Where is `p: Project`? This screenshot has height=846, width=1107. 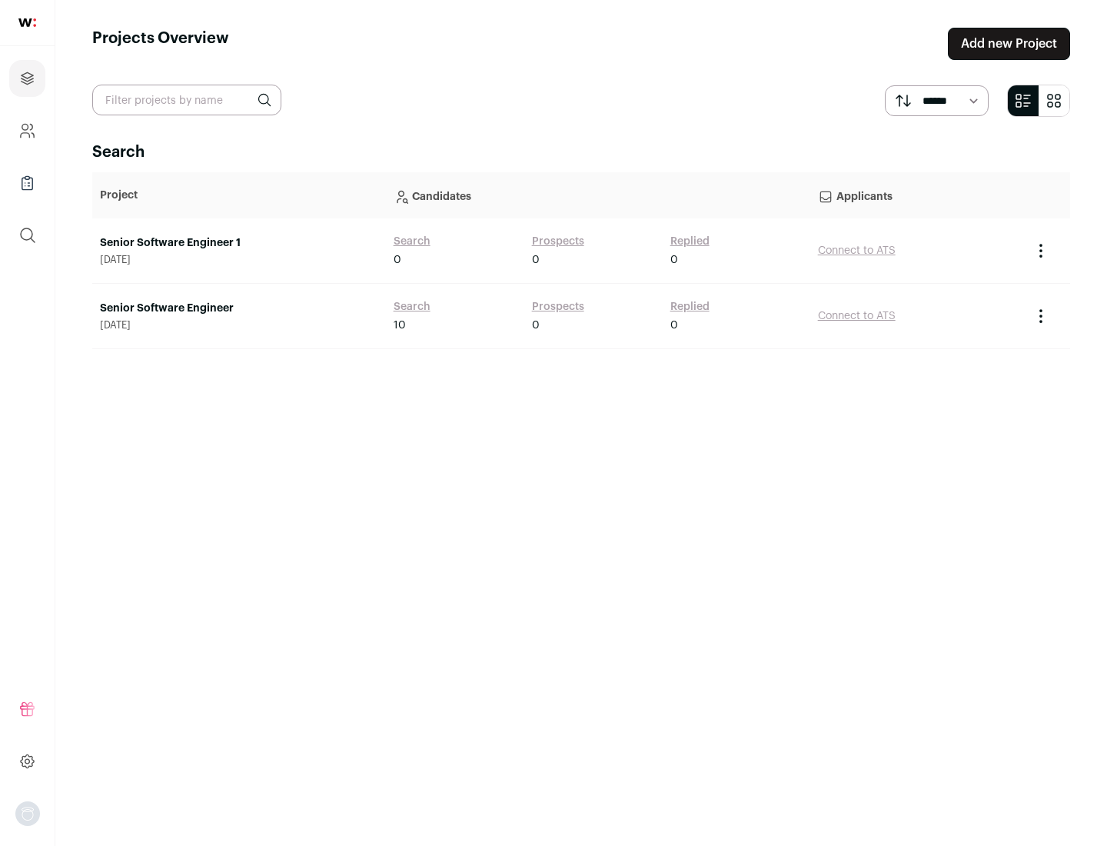 p: Project is located at coordinates (239, 195).